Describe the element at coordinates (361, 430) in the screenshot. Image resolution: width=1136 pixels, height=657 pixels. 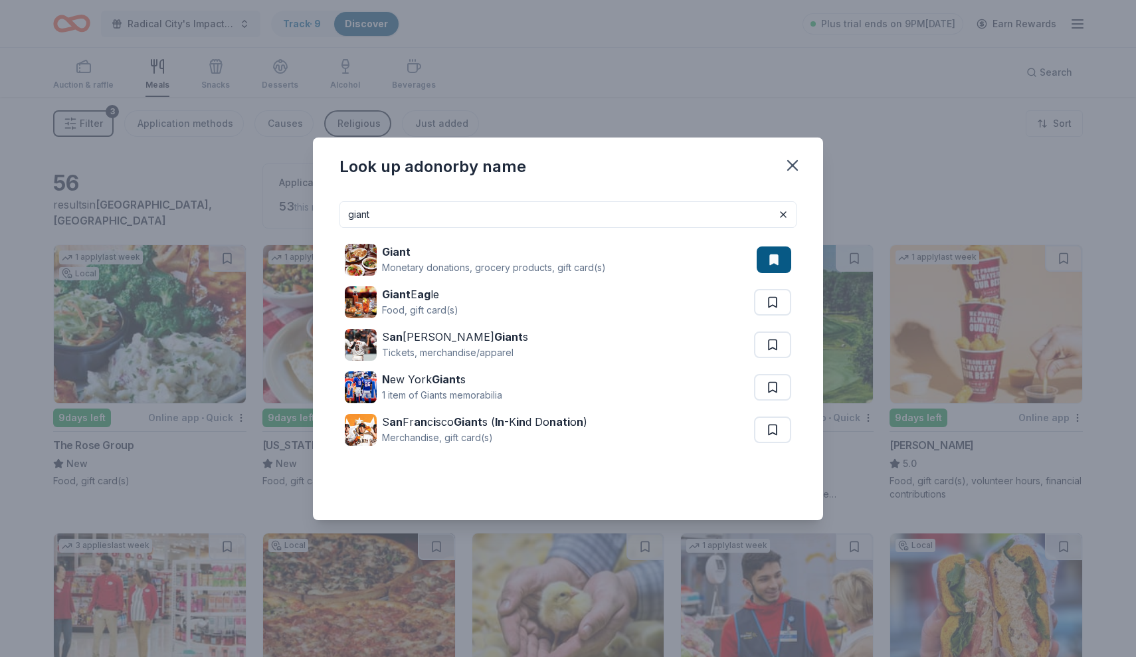
I see `img: Image for San Francisco Giants (In-Kind Donation)` at that location.